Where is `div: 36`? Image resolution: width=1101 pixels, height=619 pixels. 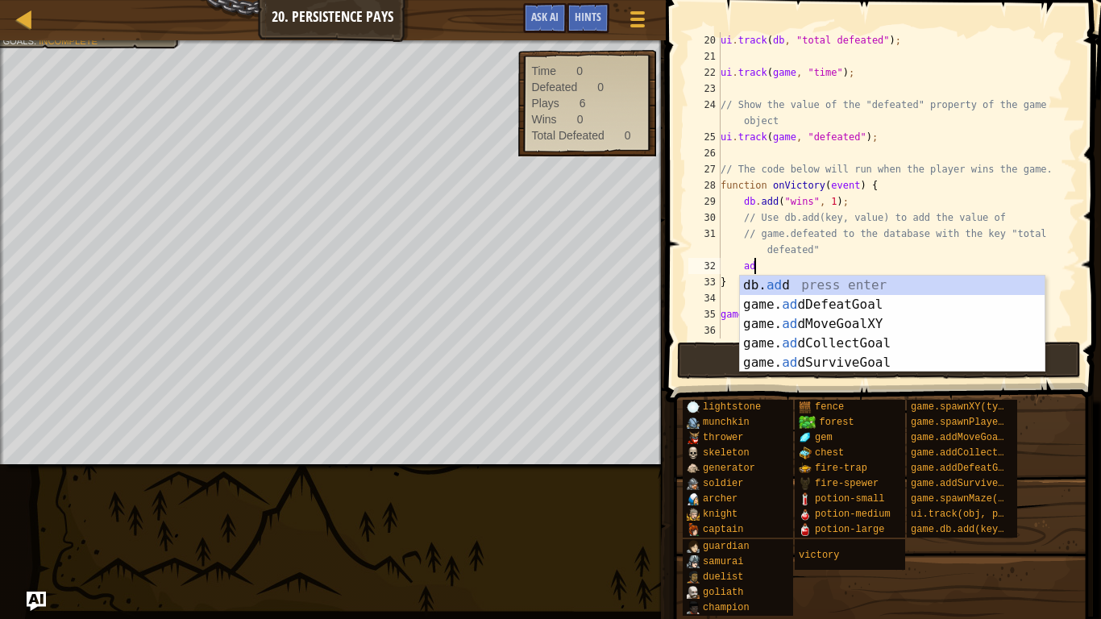 div: 36 is located at coordinates (704, 330).